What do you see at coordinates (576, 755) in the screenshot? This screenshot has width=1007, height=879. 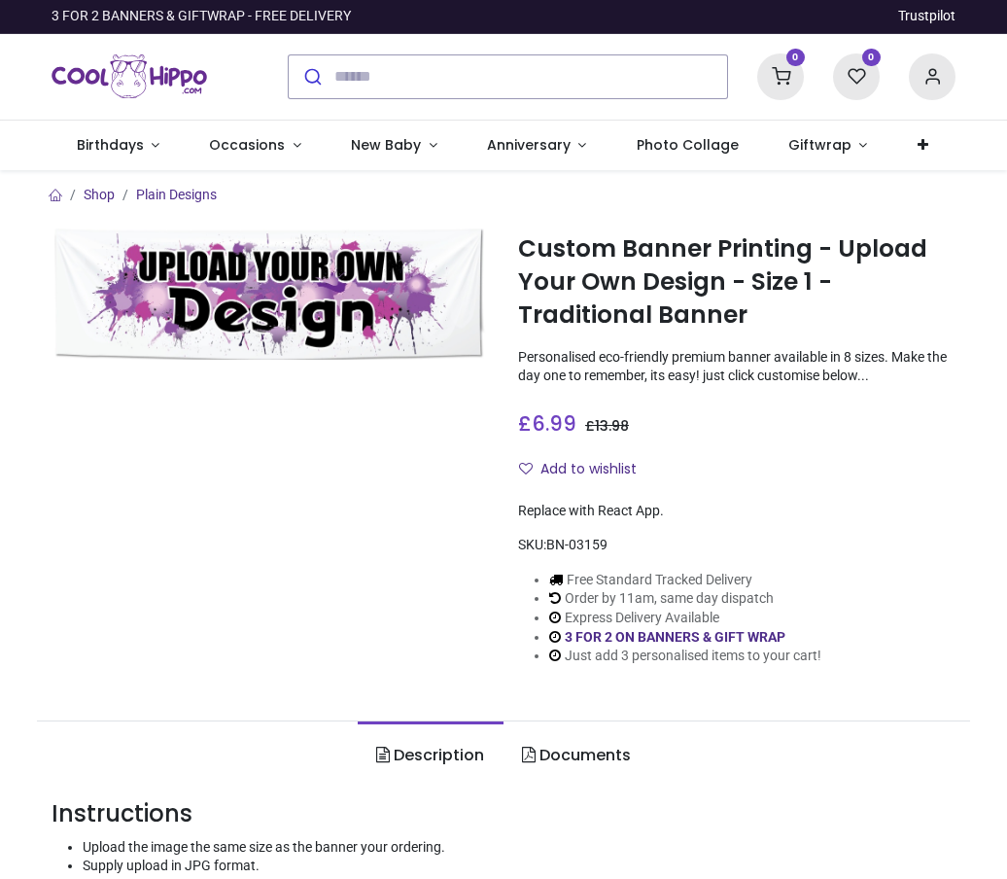 I see `a: Documents` at bounding box center [576, 755].